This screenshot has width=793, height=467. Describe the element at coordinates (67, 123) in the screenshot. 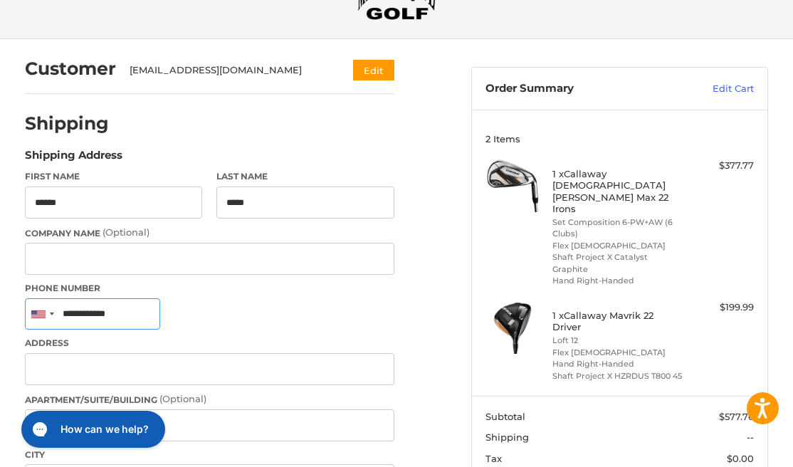

I see `h2: Shipping` at that location.